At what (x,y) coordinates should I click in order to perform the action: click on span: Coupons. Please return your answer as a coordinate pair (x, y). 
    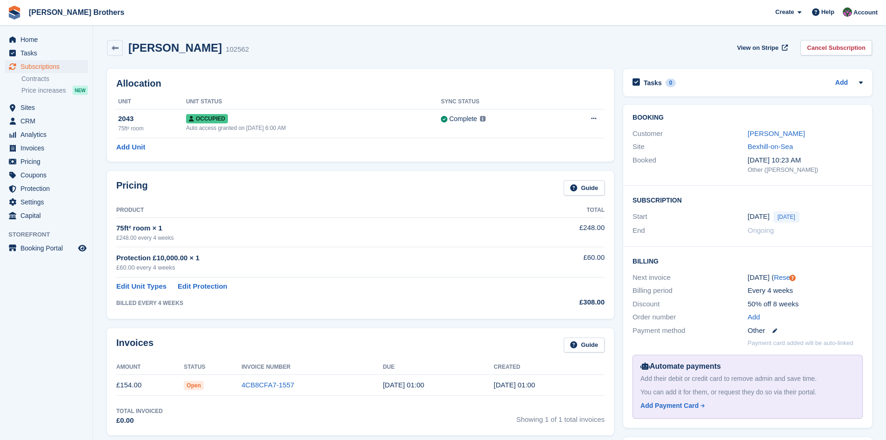
    Looking at the image, I should click on (48, 175).